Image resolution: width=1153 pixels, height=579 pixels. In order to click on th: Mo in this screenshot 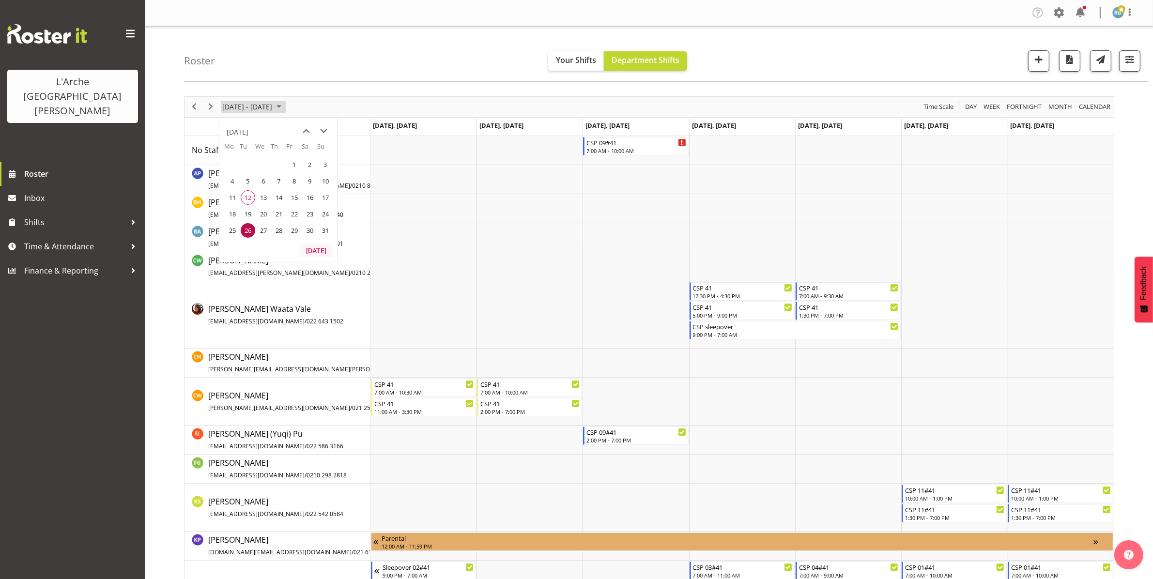, I will do `click(232, 149)`.